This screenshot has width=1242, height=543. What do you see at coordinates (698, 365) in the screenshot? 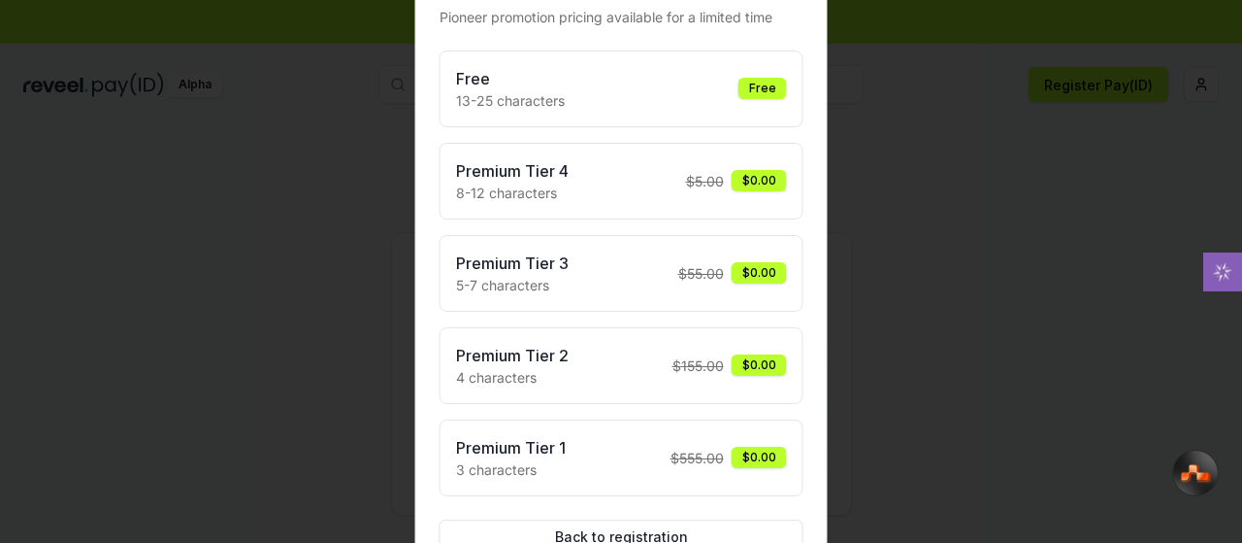
I see `span: $ 155.00` at bounding box center [698, 365].